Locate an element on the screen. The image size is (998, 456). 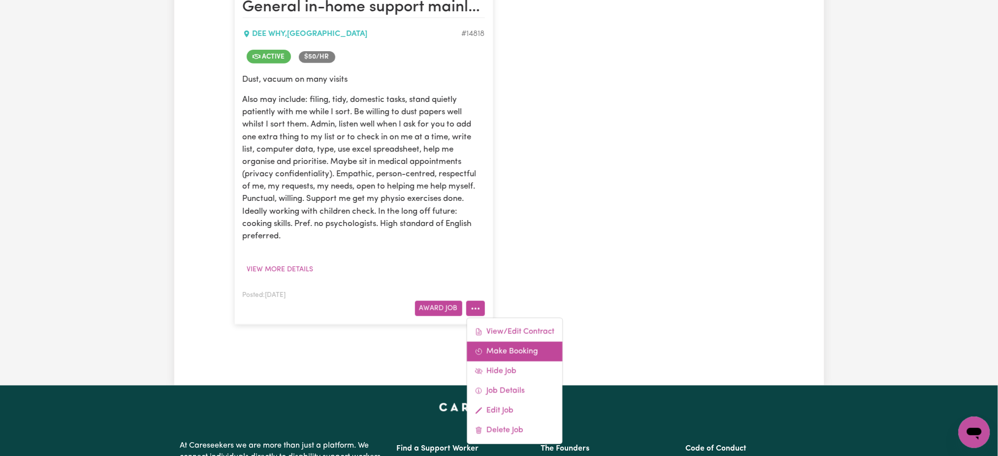
a: Find a Support Worker is located at coordinates (437, 449).